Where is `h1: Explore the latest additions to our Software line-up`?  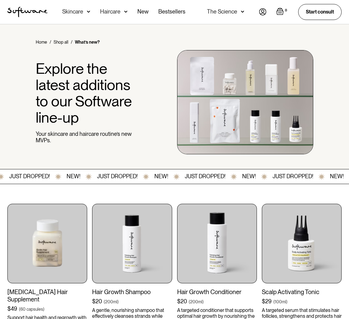
h1: Explore the latest additions to our Software line-up is located at coordinates (90, 93).